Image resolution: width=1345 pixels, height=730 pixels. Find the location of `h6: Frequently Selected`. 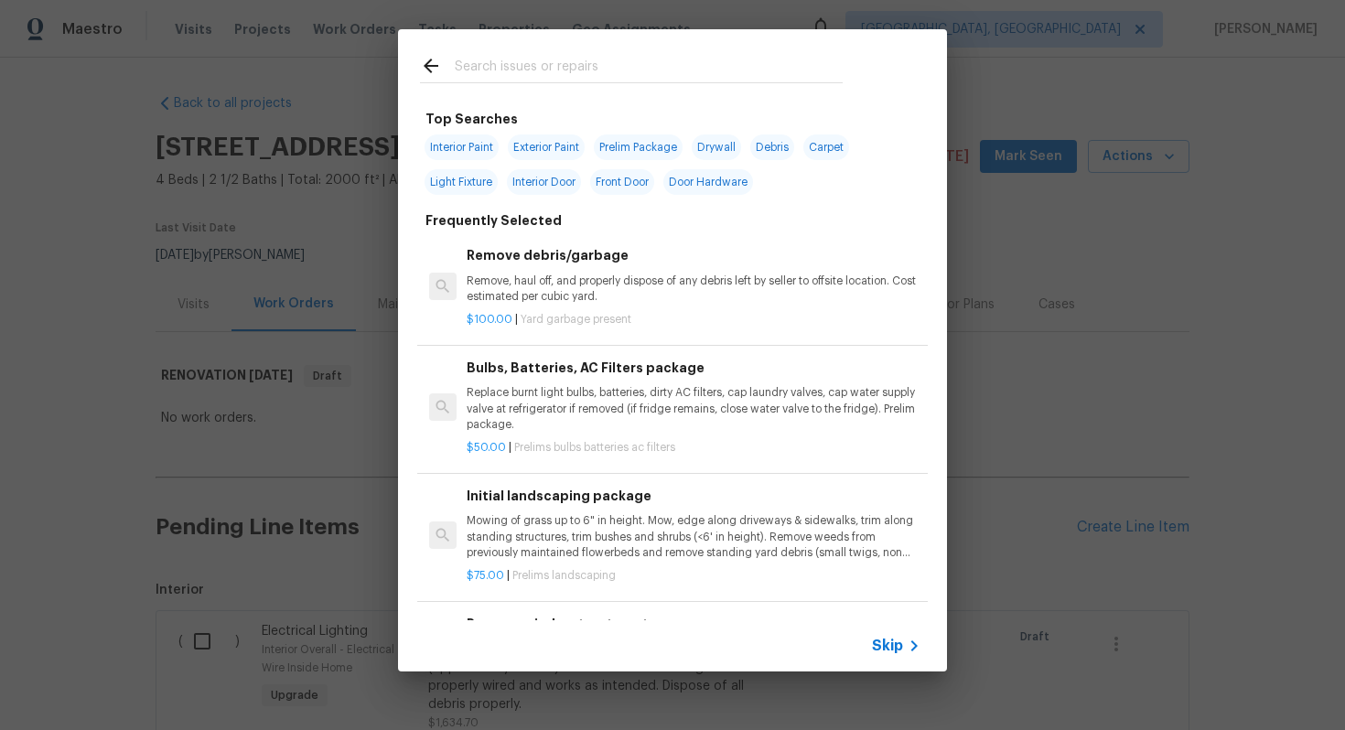

h6: Frequently Selected is located at coordinates (493, 221).